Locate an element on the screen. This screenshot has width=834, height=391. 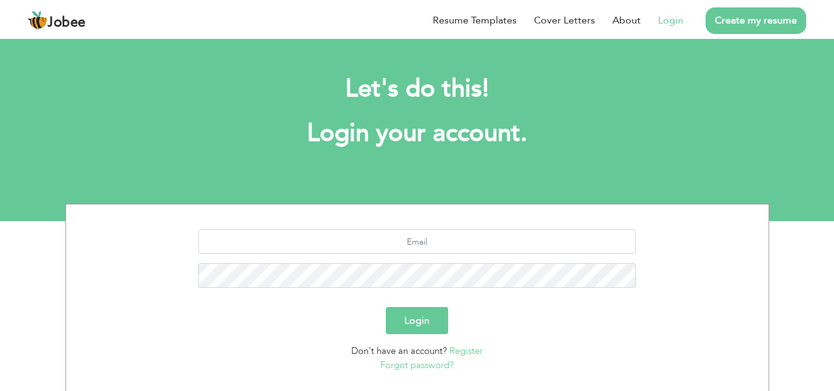
img: jobee.io is located at coordinates (38, 20).